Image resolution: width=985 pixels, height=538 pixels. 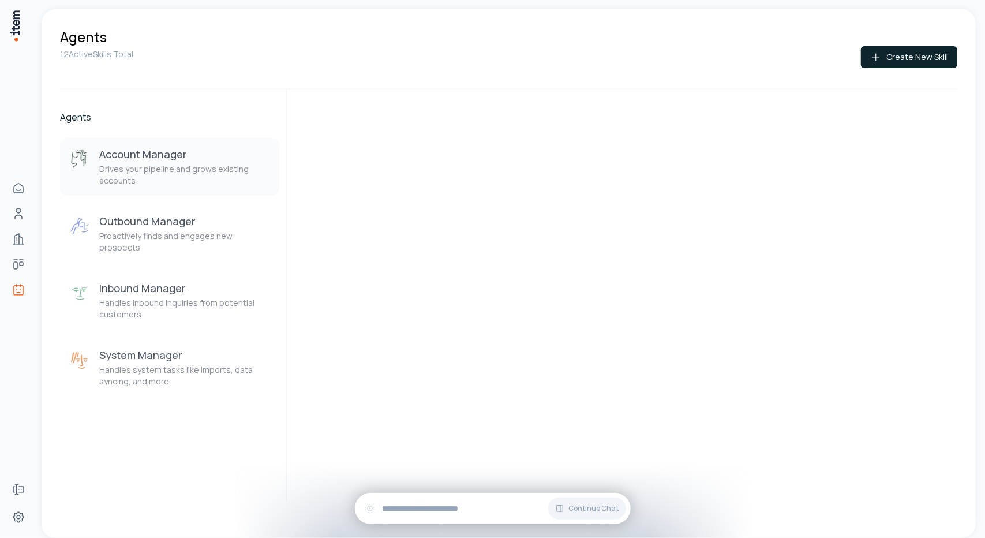 I want to click on button: Create New Skill, so click(x=909, y=57).